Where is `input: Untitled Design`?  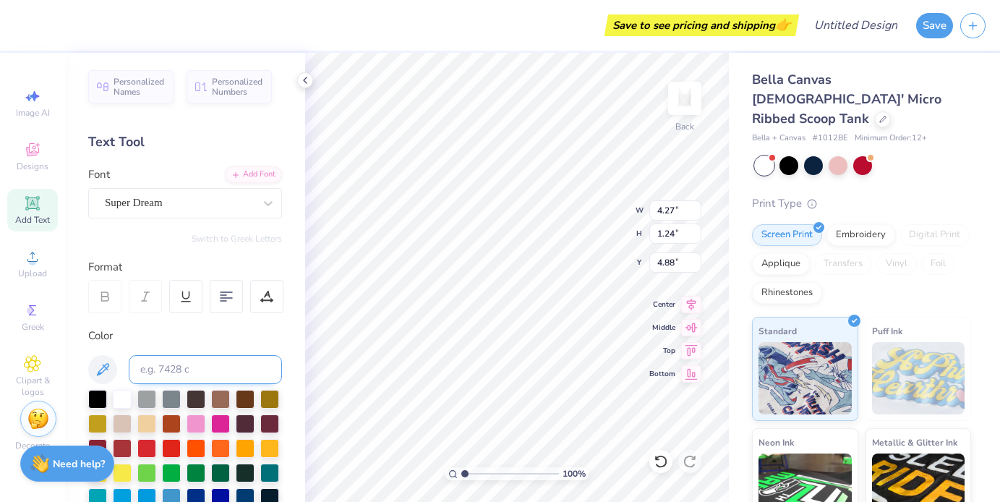 input: Untitled Design is located at coordinates (855, 25).